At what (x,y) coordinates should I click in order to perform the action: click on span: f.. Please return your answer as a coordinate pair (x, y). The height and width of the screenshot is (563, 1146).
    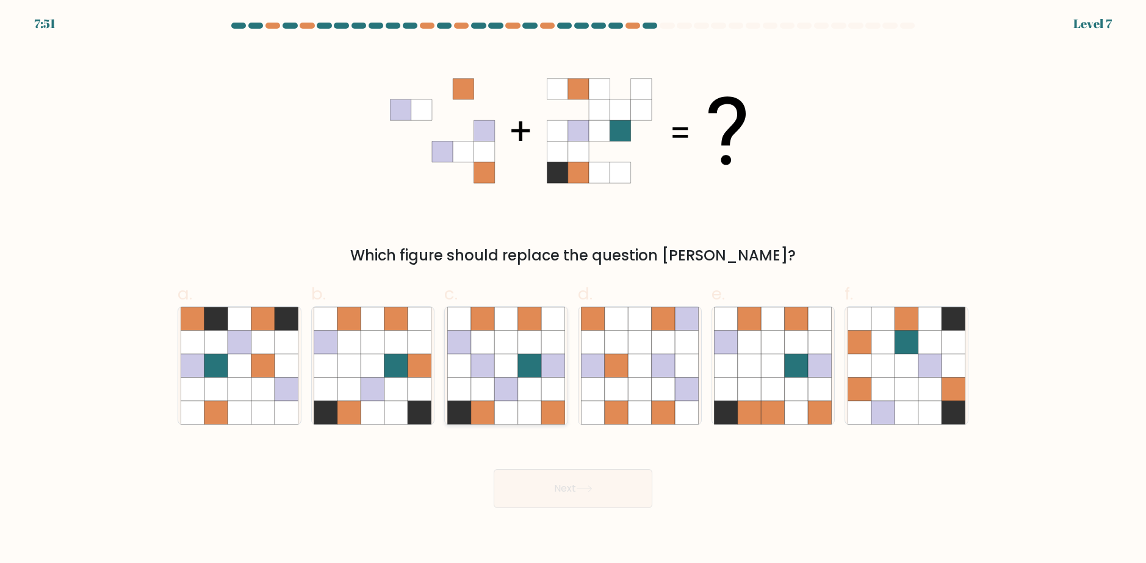
    Looking at the image, I should click on (849, 294).